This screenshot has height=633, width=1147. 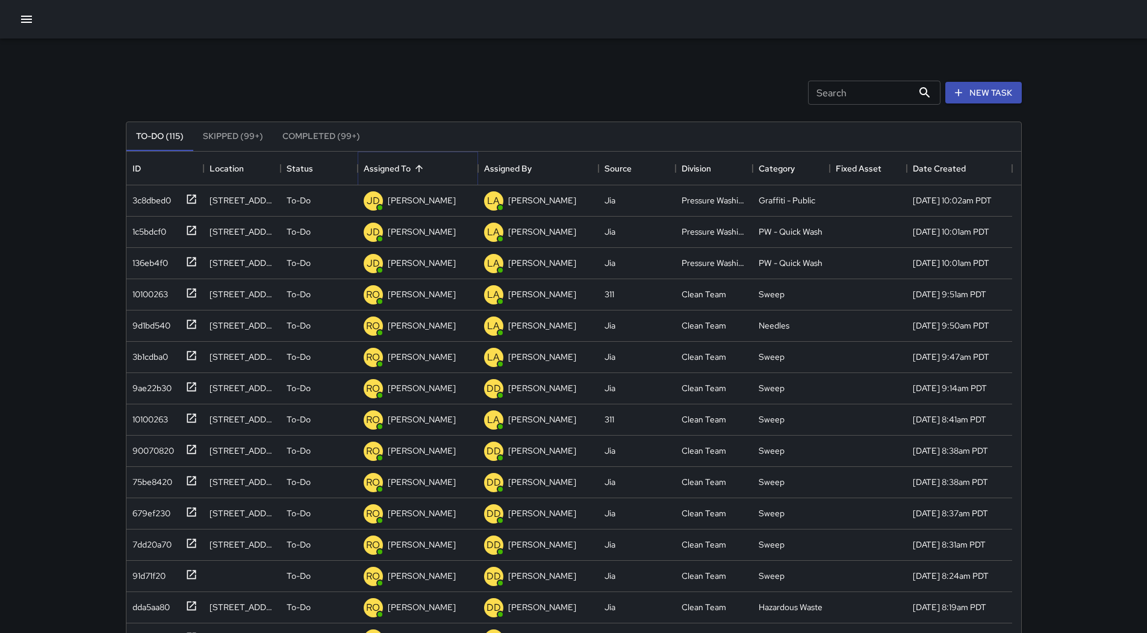 I want to click on button: Sort, so click(x=419, y=169).